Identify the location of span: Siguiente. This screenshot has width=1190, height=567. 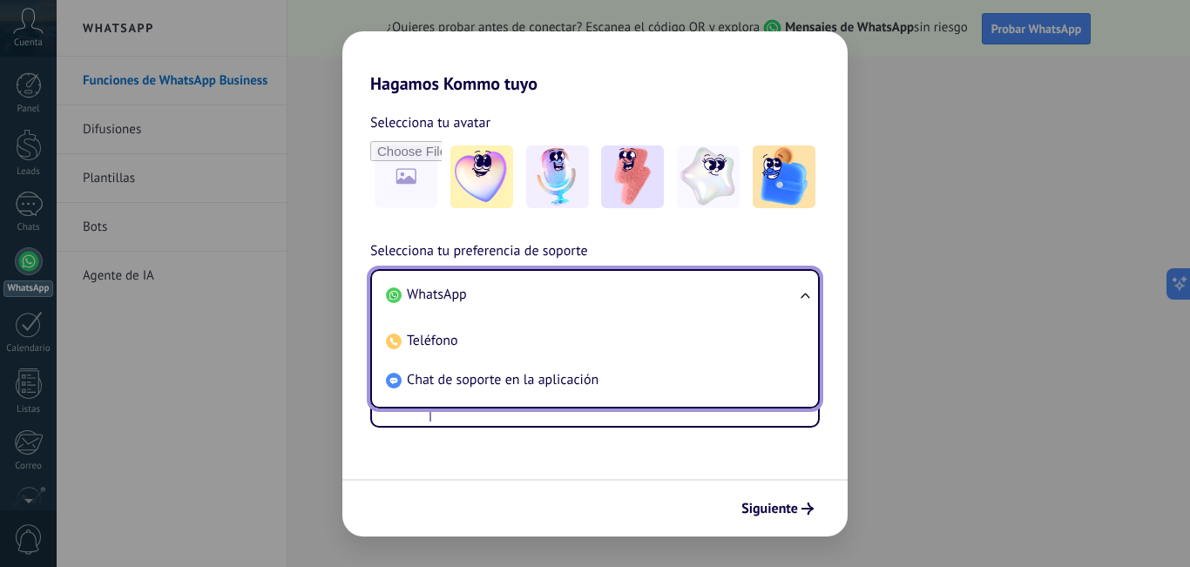
(769, 509).